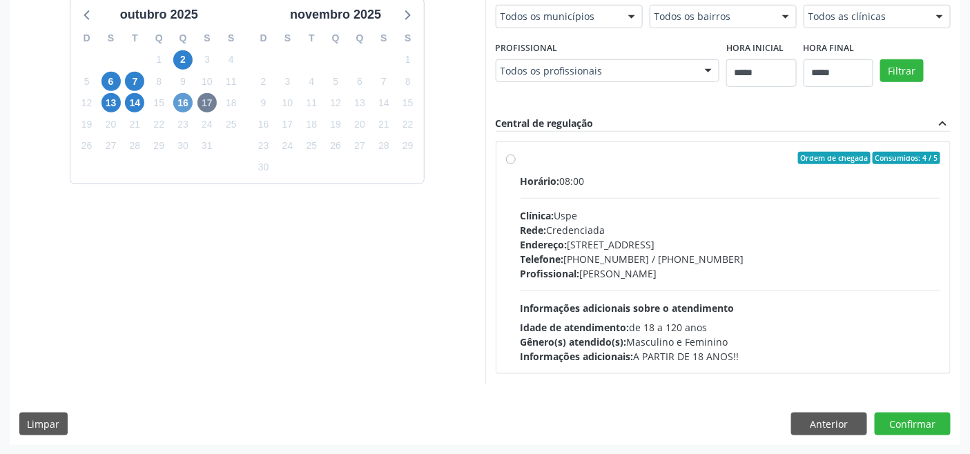 The image size is (970, 454). I want to click on span: sábado, 18 de outubro de 2025, so click(231, 103).